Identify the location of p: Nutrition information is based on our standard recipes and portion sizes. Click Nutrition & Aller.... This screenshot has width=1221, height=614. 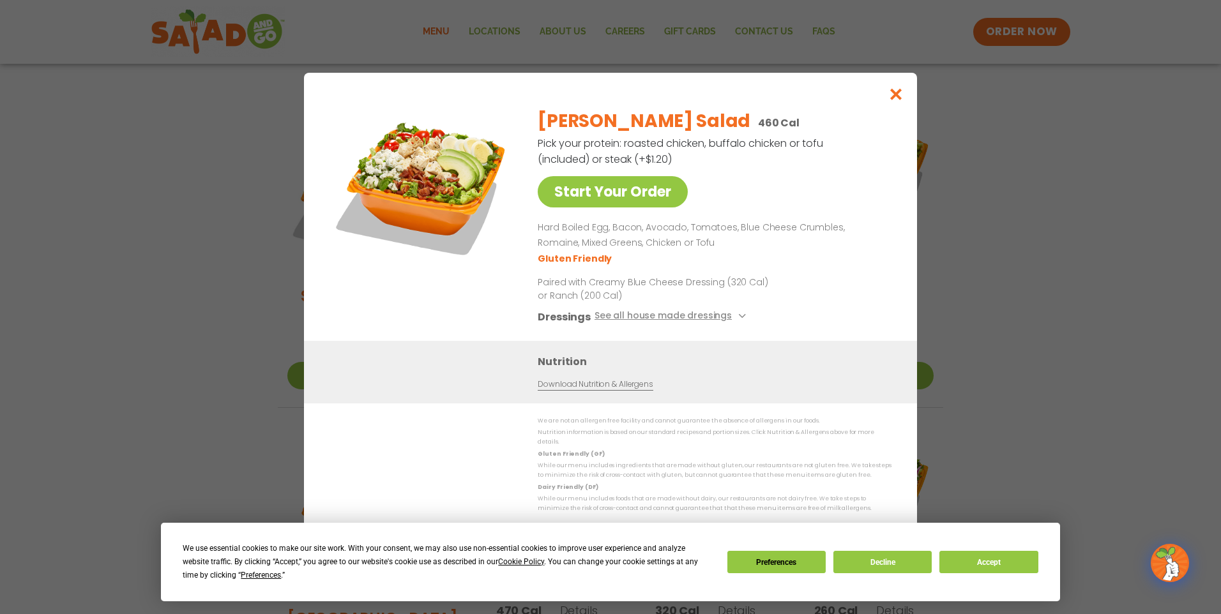
(715, 437).